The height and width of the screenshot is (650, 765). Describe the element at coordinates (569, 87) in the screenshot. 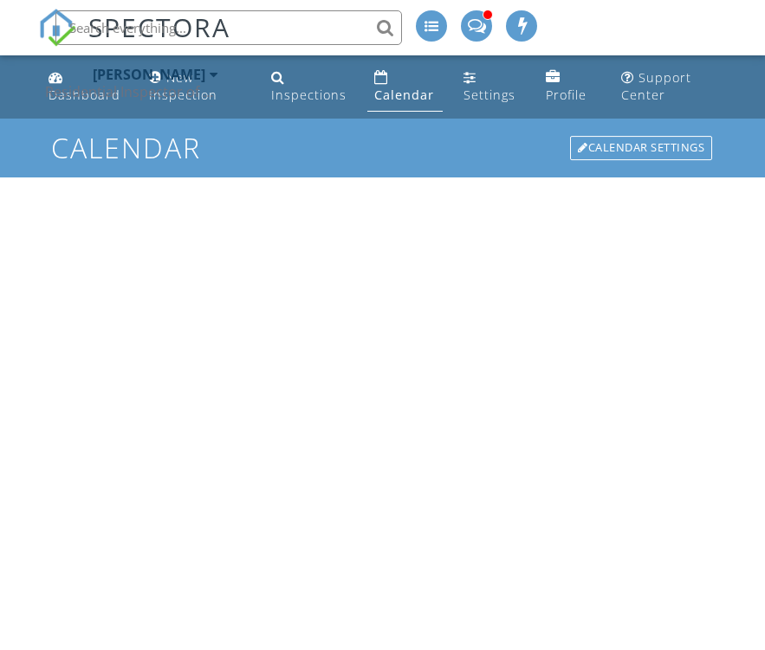

I see `a: Profile` at that location.